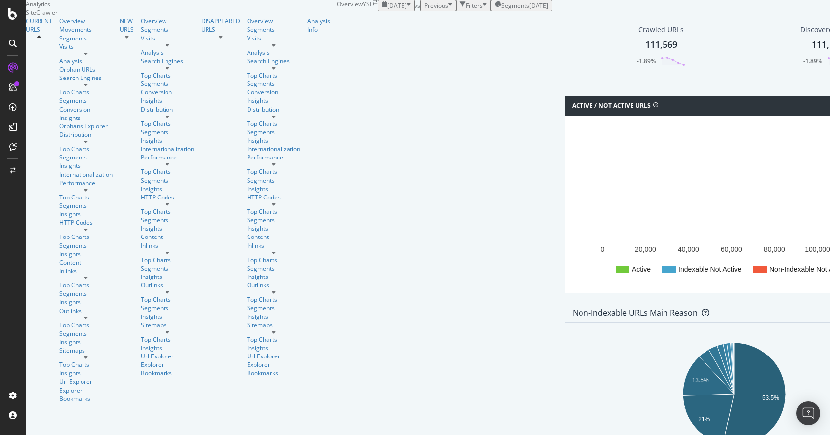  What do you see at coordinates (167, 369) in the screenshot?
I see `a: Explorer Bookmarks` at bounding box center [167, 369].